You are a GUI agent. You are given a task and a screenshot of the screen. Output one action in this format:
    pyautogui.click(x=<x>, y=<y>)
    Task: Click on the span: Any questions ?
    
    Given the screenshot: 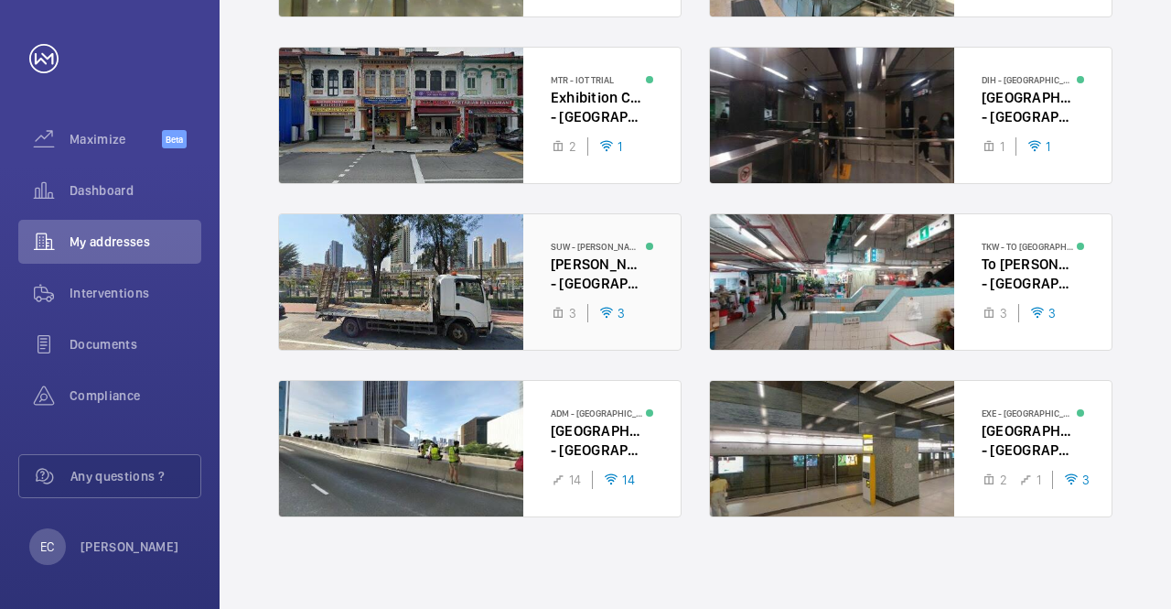 What is the action you would take?
    pyautogui.click(x=135, y=476)
    